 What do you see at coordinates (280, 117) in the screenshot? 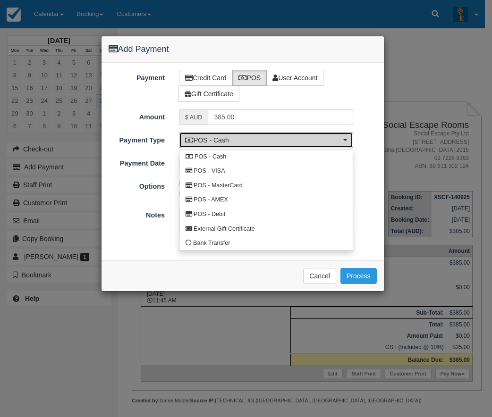
I see `input: Valid amount required.` at bounding box center [280, 117].